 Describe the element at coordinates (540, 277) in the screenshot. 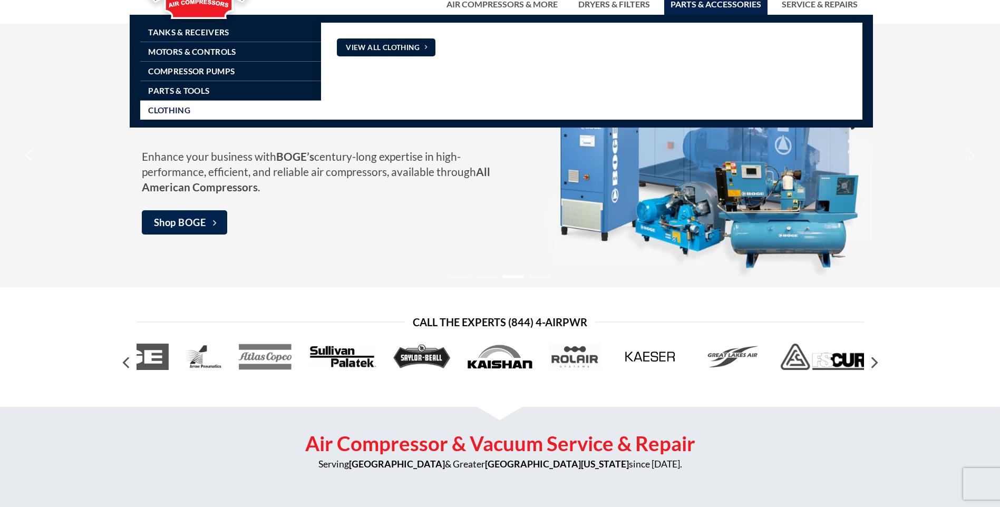

I see `li: Page dot 4` at that location.